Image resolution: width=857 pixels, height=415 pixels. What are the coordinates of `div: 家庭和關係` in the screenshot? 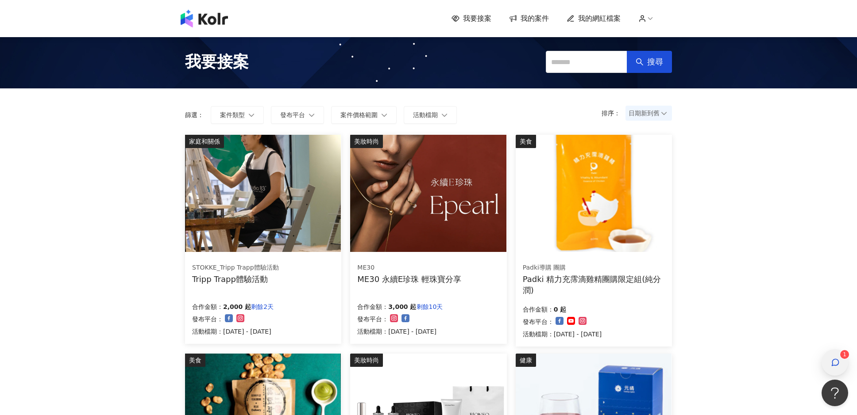 It's located at (204, 142).